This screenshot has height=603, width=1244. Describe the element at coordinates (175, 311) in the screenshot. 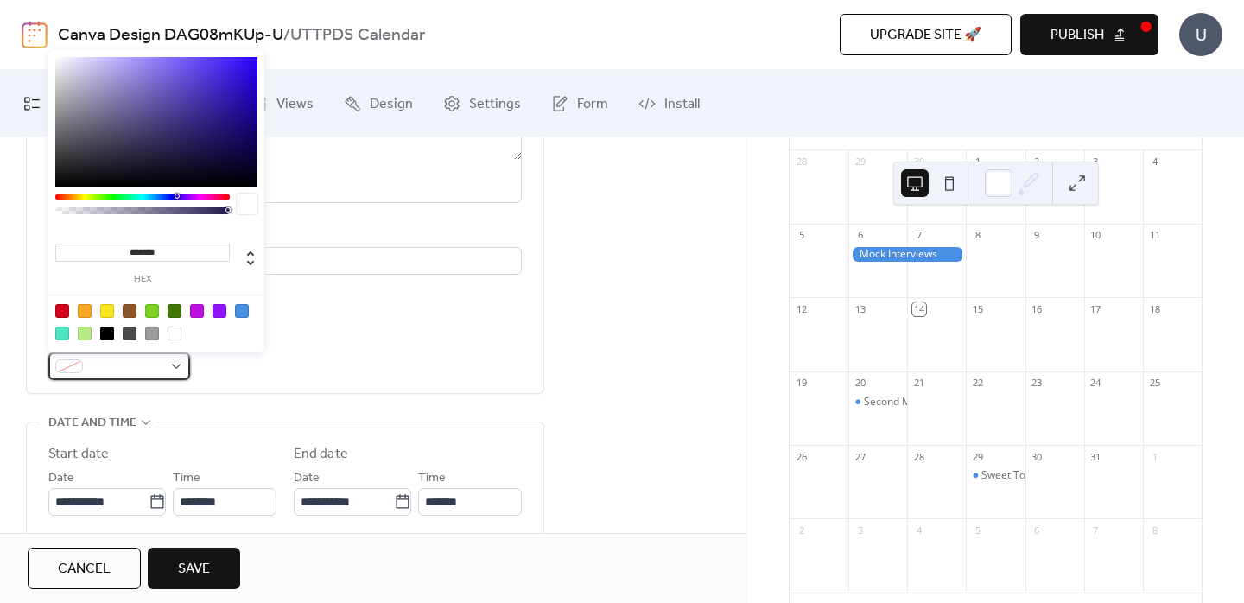

I see `div: #417505` at that location.